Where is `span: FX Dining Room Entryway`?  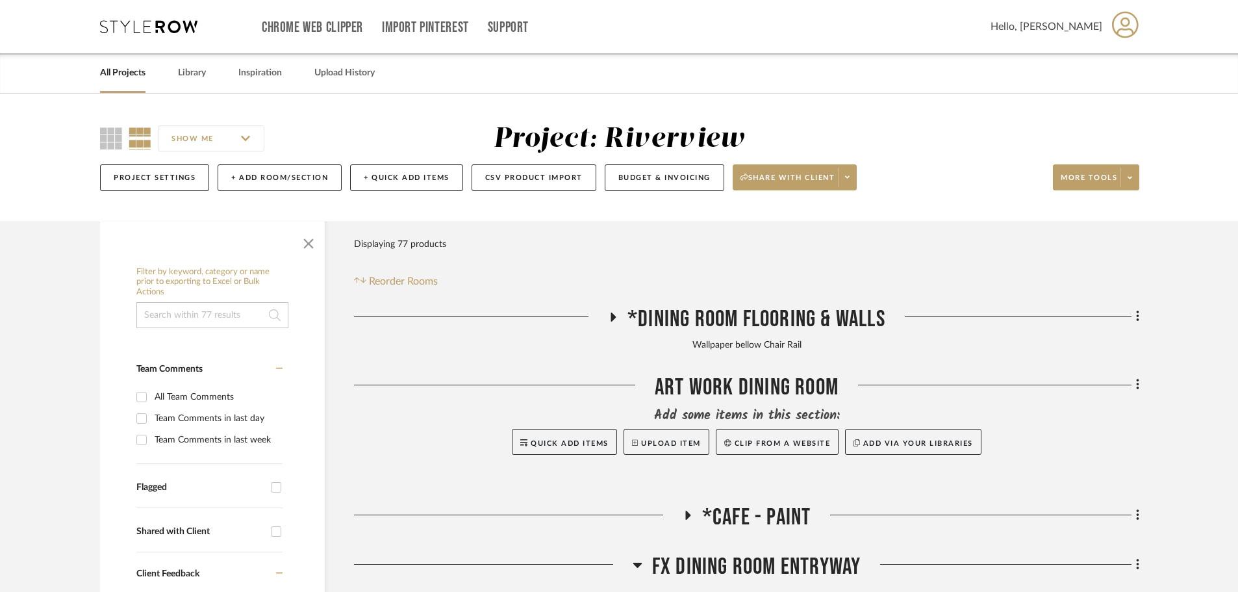 span: FX Dining Room Entryway is located at coordinates (757, 566).